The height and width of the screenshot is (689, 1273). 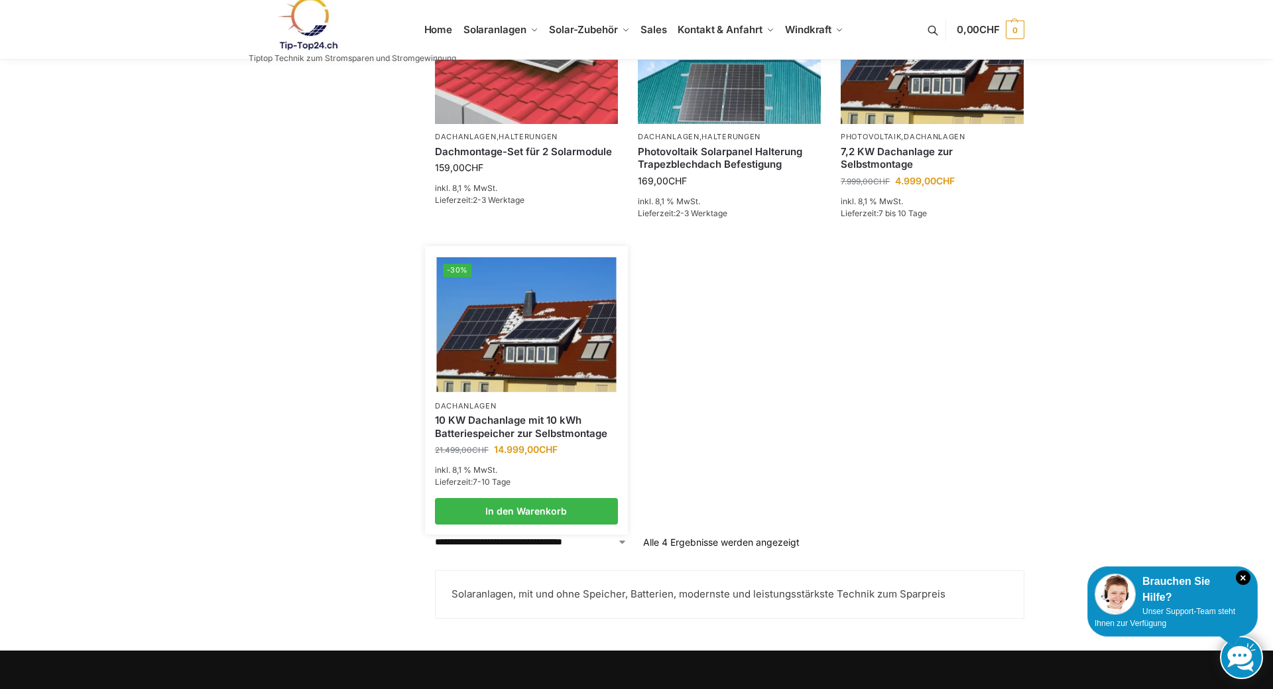 I want to click on img: Solar Dachanlage 6,5 KW, so click(x=526, y=323).